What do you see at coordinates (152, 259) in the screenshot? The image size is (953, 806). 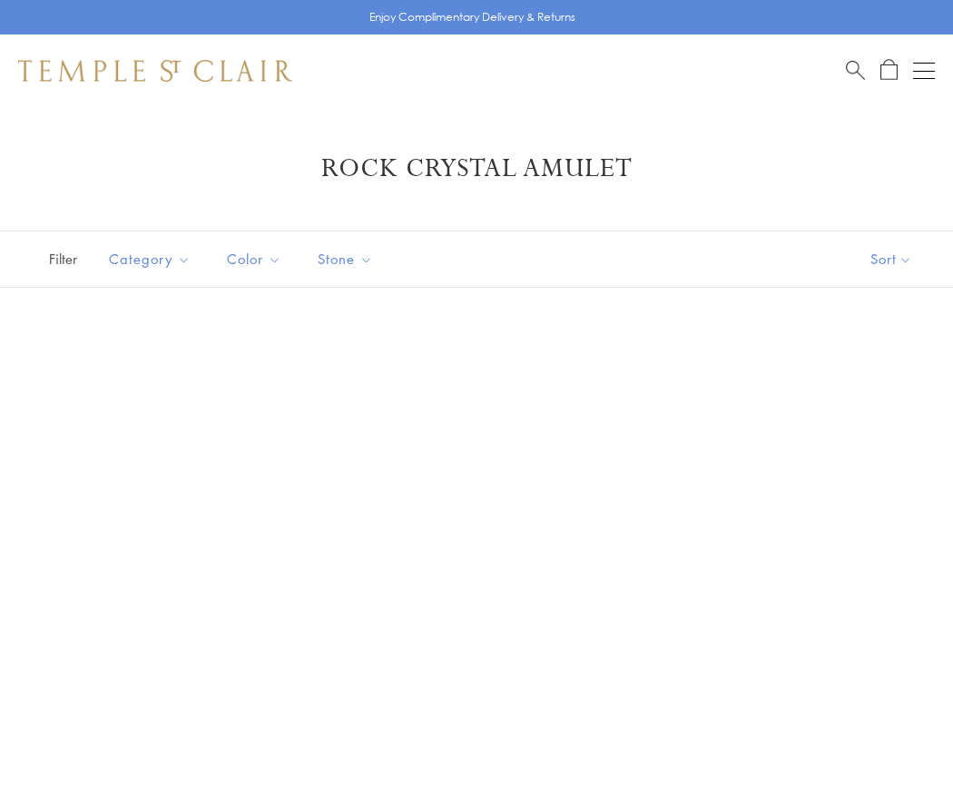 I see `span: Category` at bounding box center [152, 259].